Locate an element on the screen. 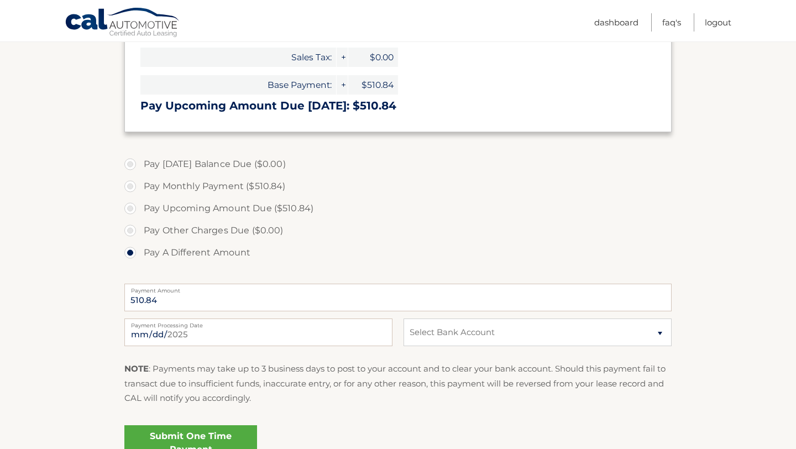  input: Payment Date is located at coordinates (258, 332).